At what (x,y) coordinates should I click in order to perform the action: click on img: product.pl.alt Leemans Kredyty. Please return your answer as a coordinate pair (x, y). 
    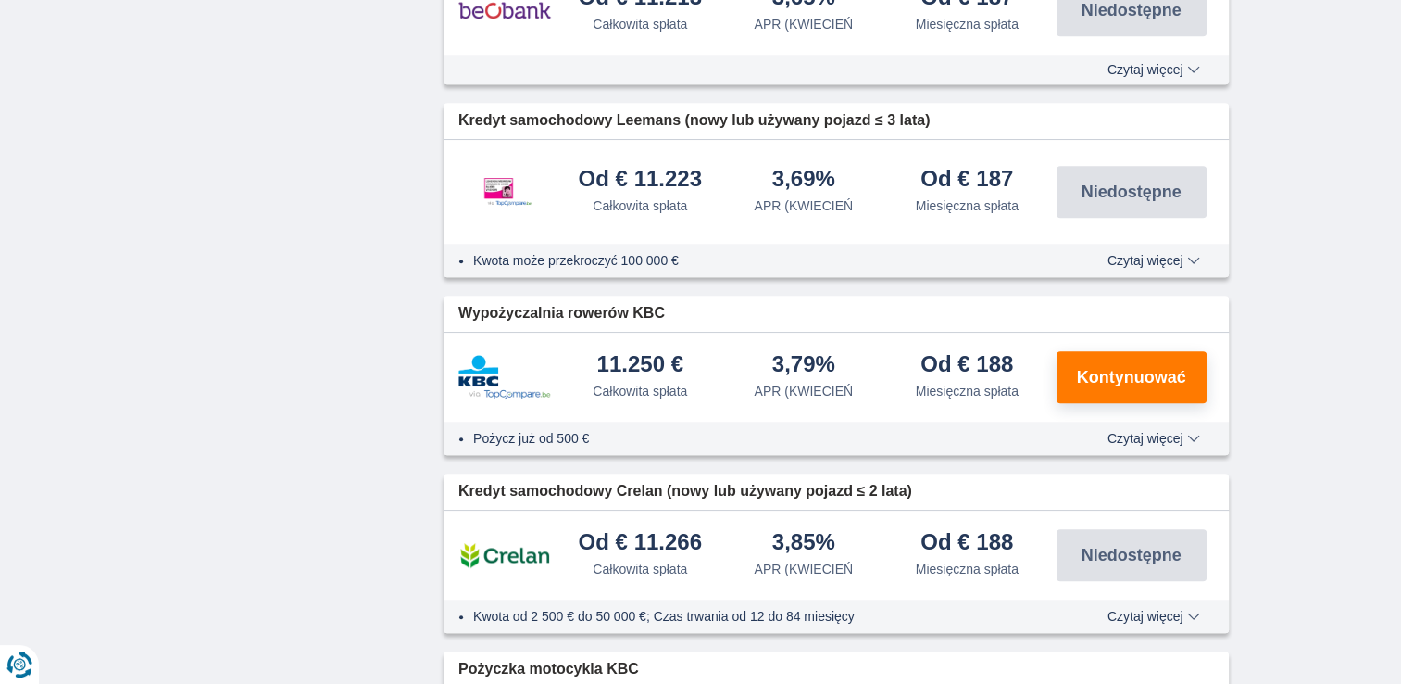
    Looking at the image, I should click on (505, 192).